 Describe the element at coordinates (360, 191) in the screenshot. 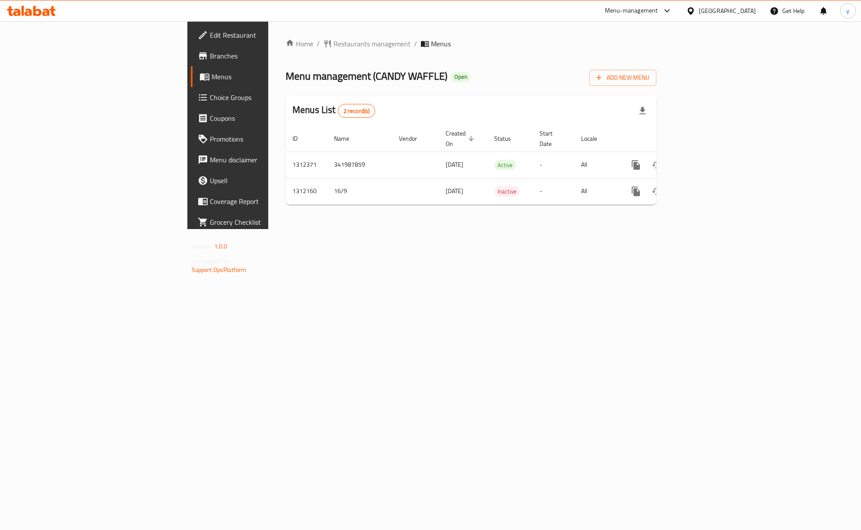

I see `td: 16/9` at that location.